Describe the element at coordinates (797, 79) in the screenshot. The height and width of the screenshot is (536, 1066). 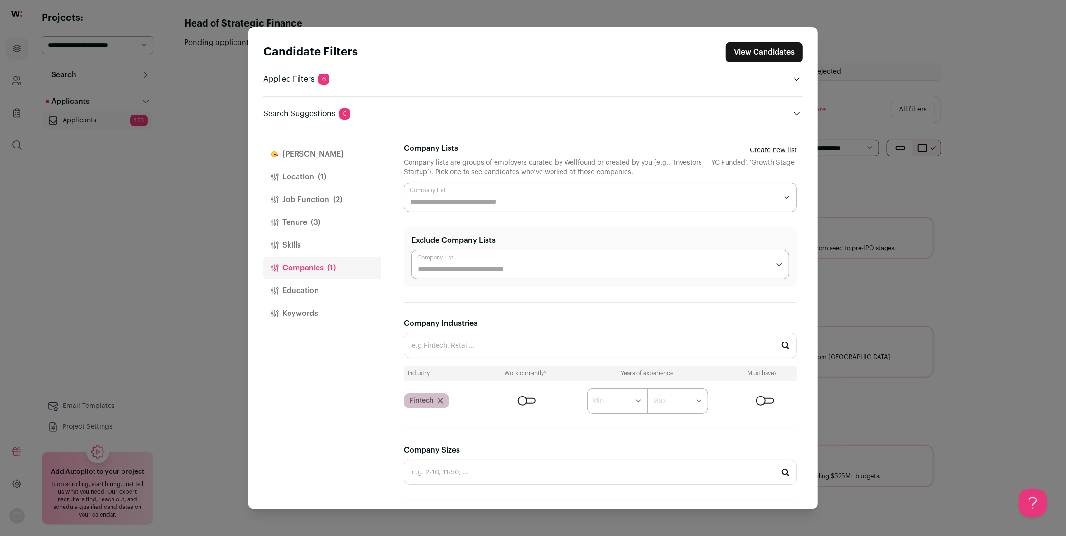
I see `button: Open applied filters` at that location.